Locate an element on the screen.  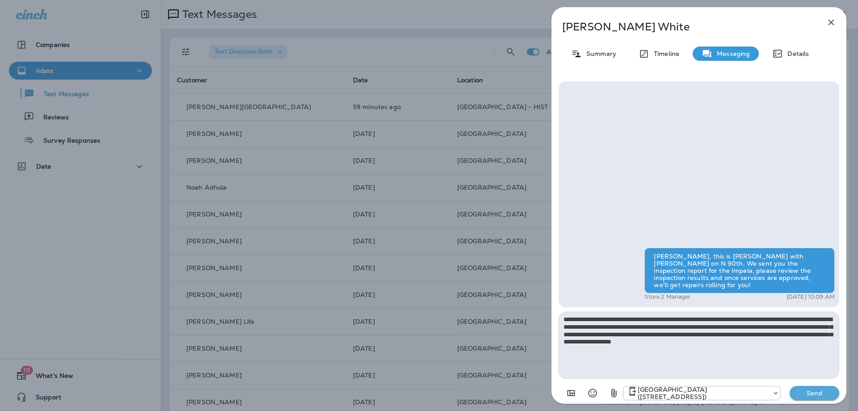
p: Send is located at coordinates (815, 393).